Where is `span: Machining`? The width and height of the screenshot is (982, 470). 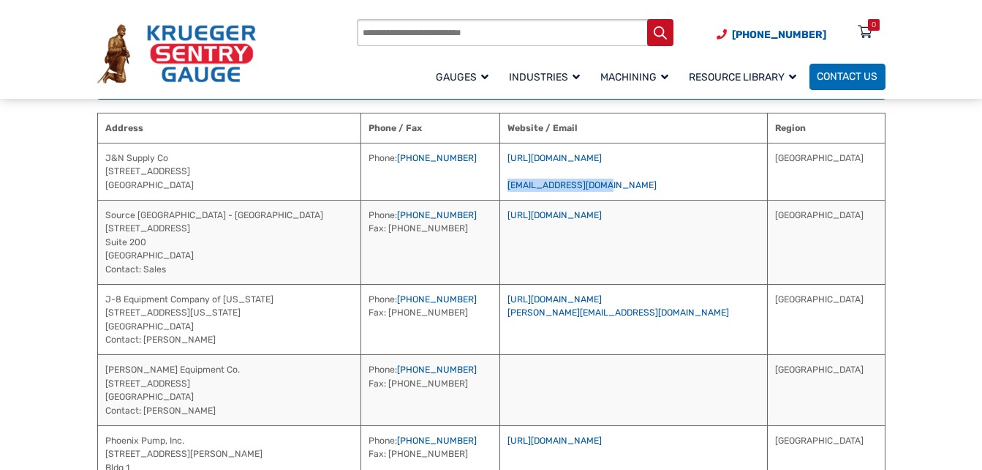 span: Machining is located at coordinates (634, 77).